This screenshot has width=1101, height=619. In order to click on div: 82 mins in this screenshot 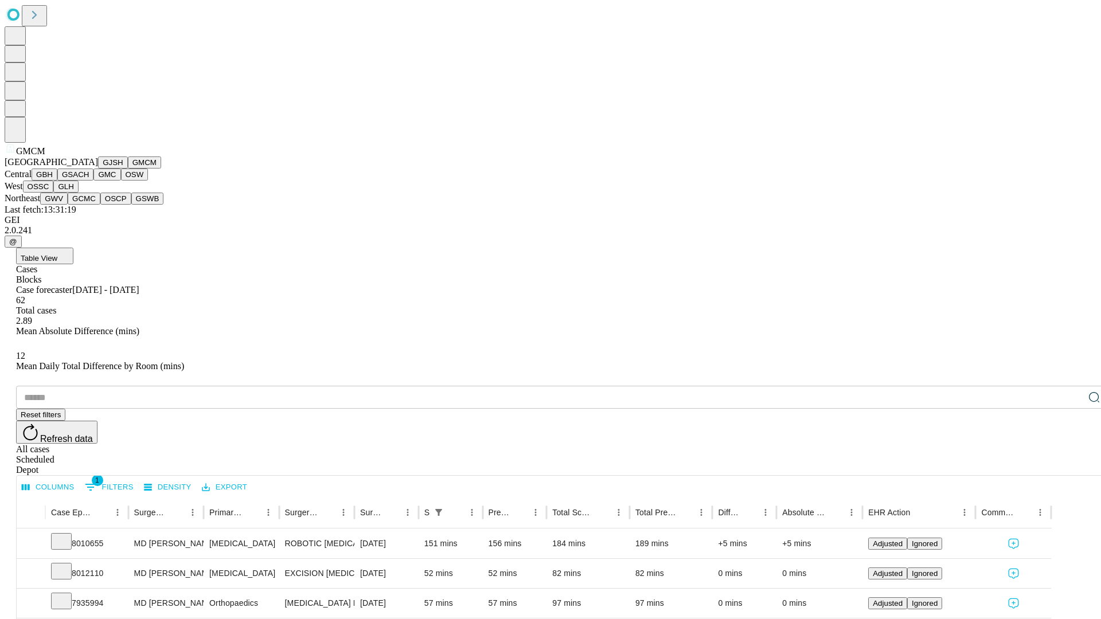, I will do `click(588, 574)`.